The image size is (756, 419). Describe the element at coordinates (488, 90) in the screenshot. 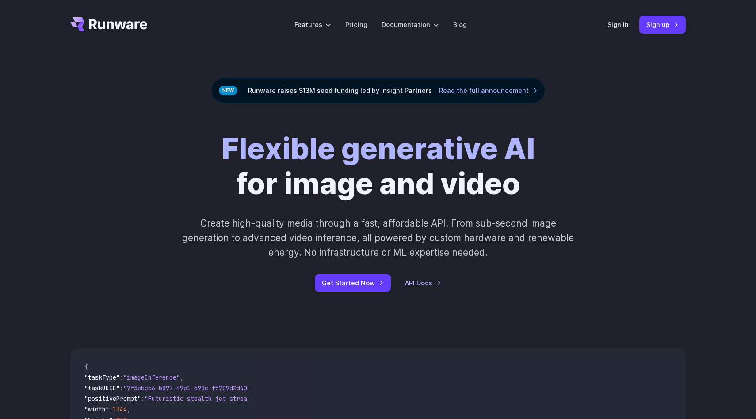

I see `a: Read the full announcement` at that location.